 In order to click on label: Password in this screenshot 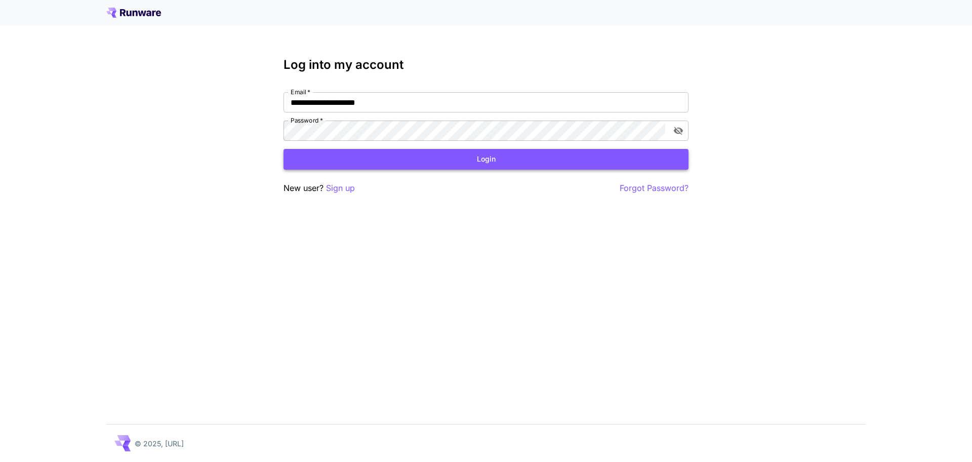, I will do `click(307, 120)`.